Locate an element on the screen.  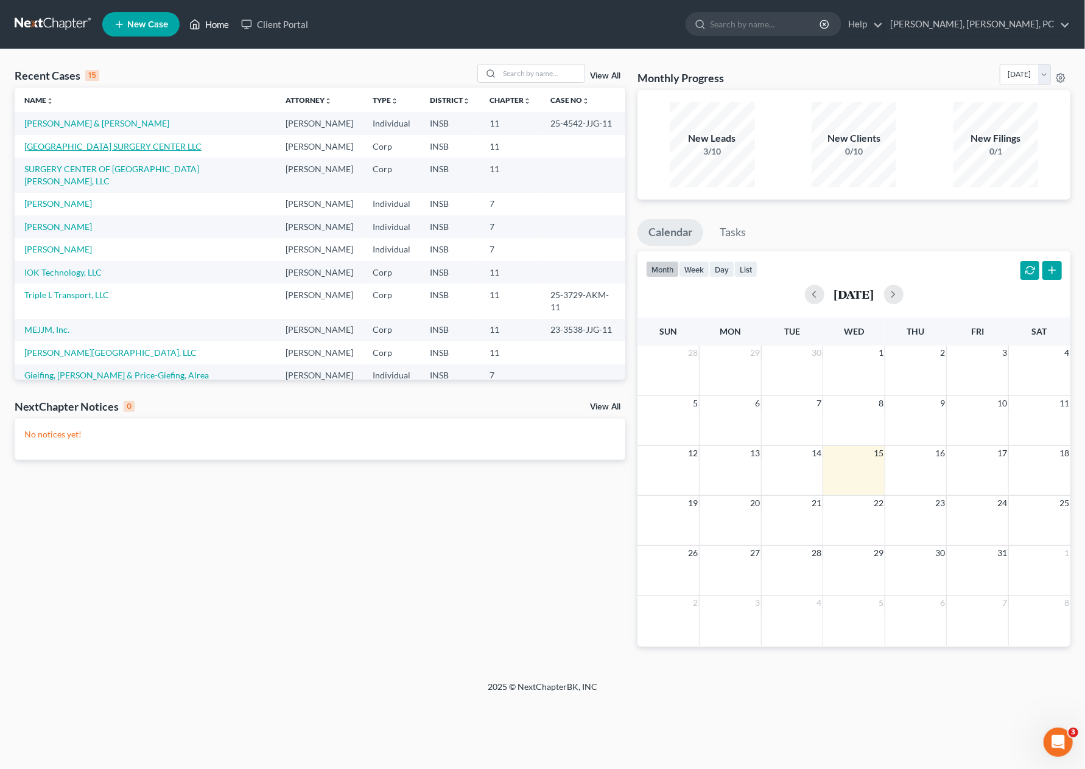
div: 0/1 is located at coordinates (996, 152).